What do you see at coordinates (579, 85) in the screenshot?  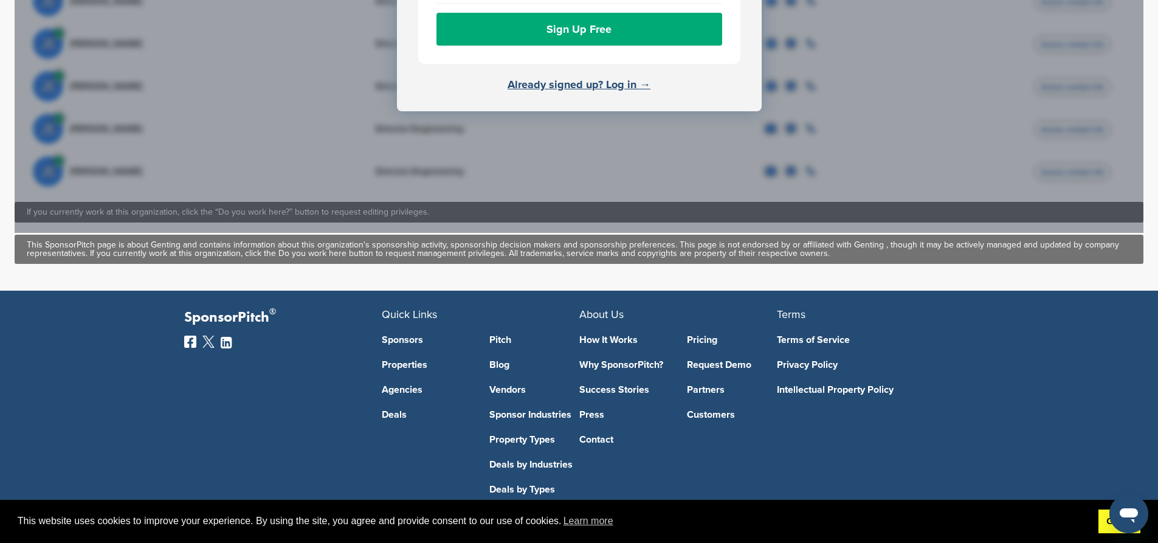 I see `a: Already signed up? Log in →` at bounding box center [579, 85].